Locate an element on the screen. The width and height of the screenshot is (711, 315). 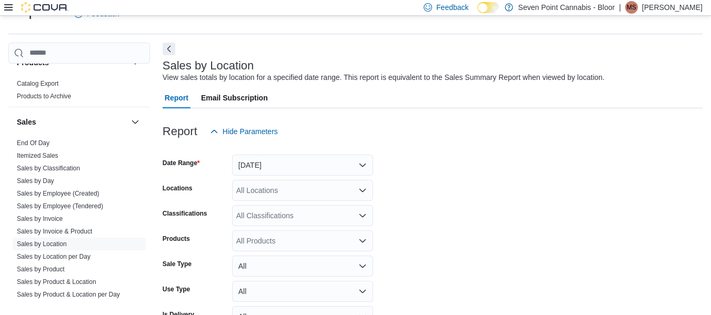
button: Hide Parameters is located at coordinates (244, 131).